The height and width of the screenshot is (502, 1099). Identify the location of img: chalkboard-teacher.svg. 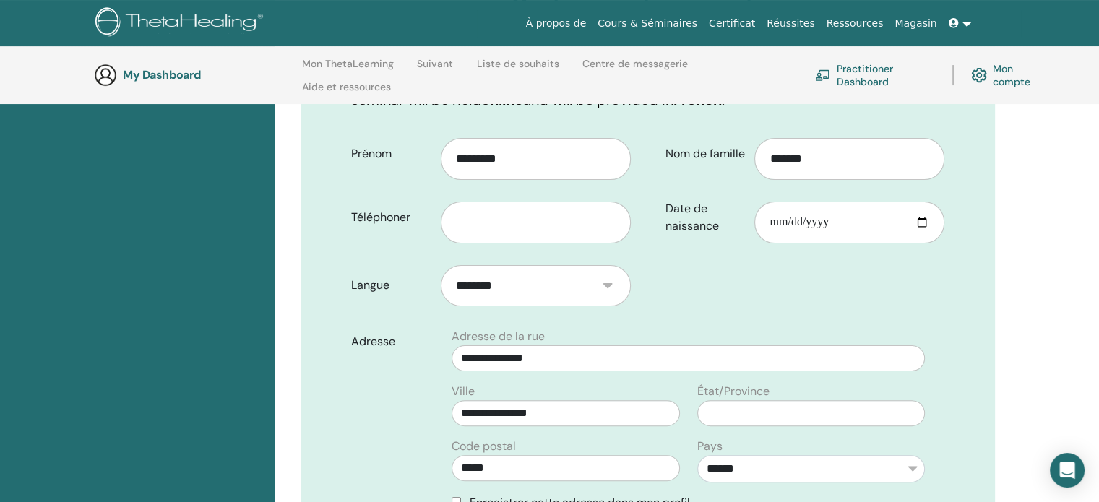
(822, 75).